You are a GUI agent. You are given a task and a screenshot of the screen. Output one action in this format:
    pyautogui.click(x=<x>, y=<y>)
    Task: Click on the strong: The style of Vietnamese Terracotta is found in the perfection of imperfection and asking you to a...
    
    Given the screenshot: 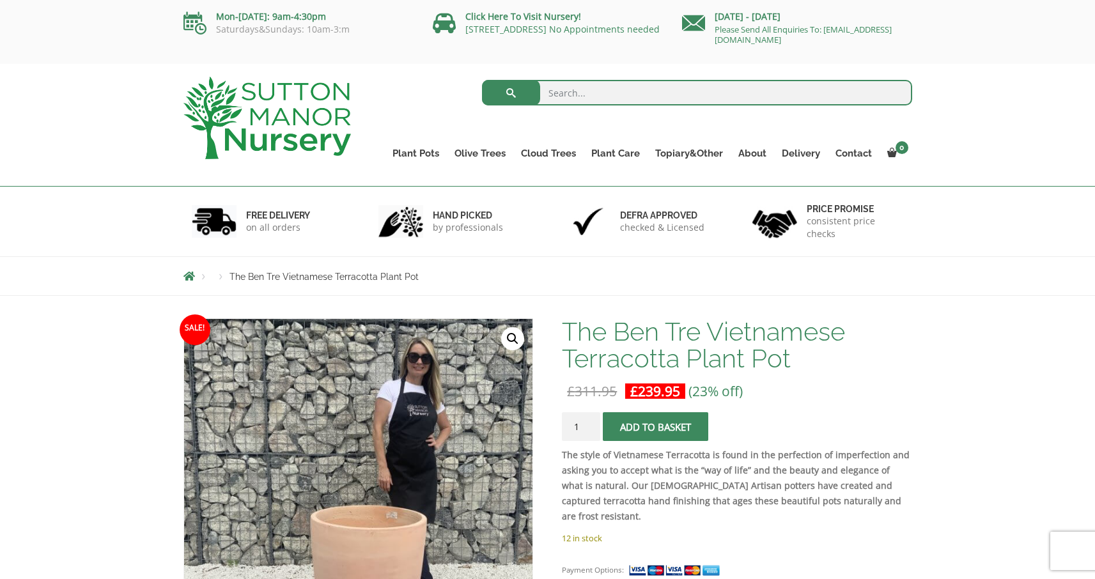 What is the action you would take?
    pyautogui.click(x=735, y=485)
    